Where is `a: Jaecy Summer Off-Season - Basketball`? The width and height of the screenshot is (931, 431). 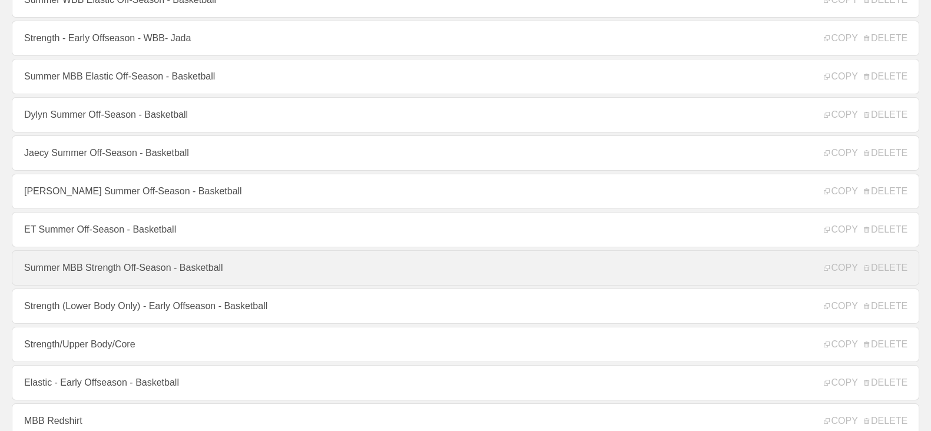
a: Jaecy Summer Off-Season - Basketball is located at coordinates (465, 153).